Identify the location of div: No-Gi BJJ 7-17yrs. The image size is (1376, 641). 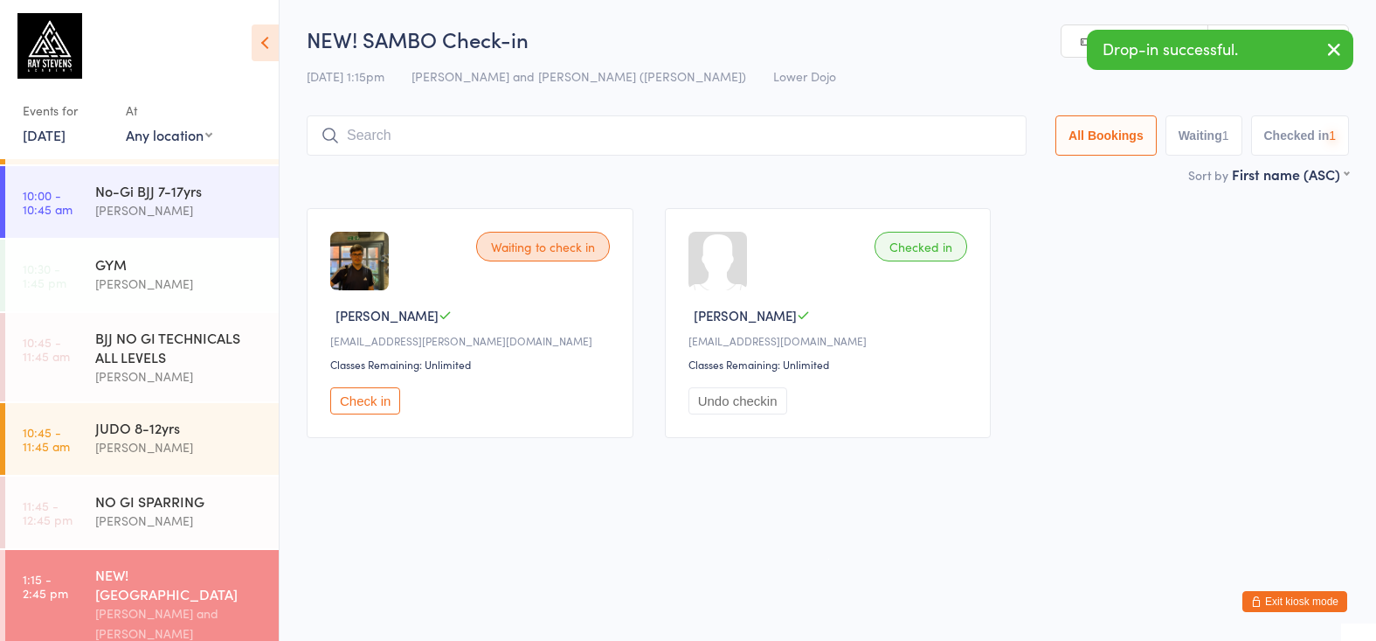
(179, 191).